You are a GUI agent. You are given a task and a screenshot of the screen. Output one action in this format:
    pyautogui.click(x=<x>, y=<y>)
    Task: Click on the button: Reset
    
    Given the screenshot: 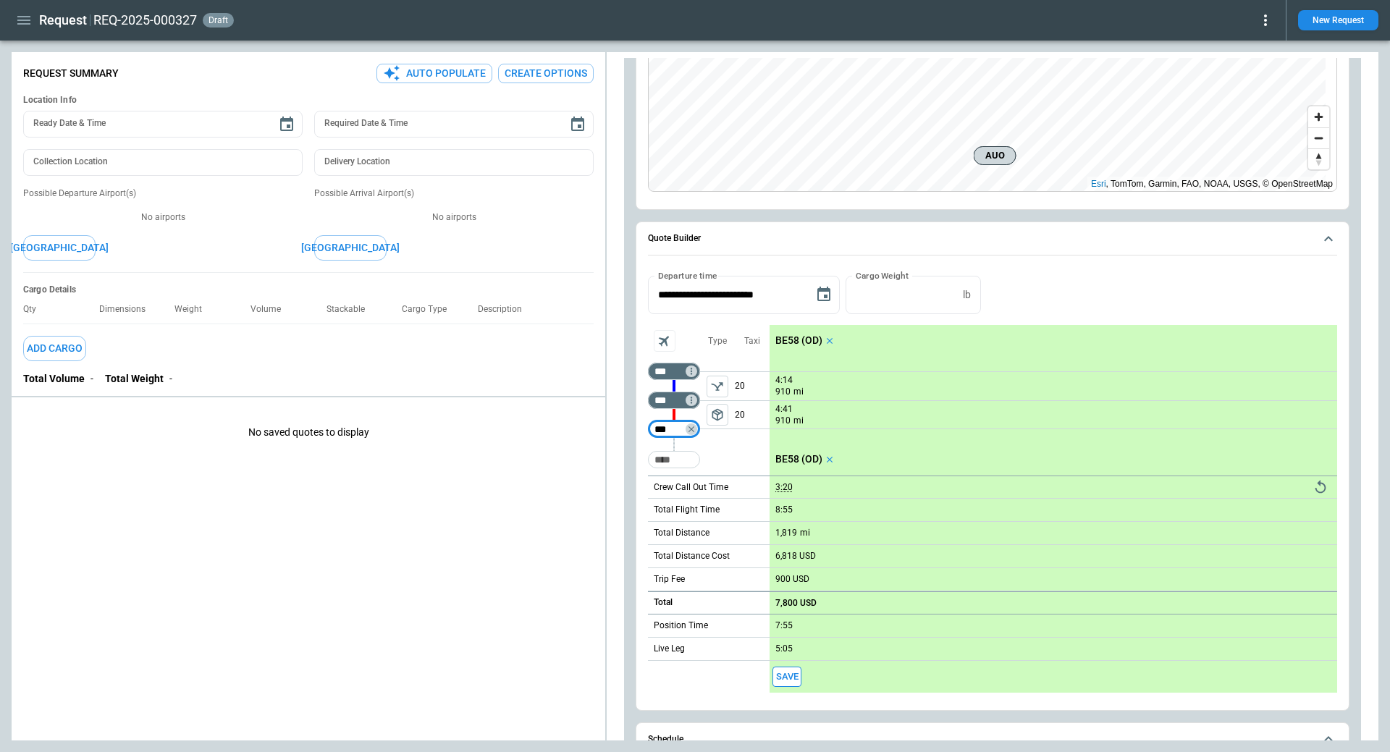 What is the action you would take?
    pyautogui.click(x=1320, y=487)
    